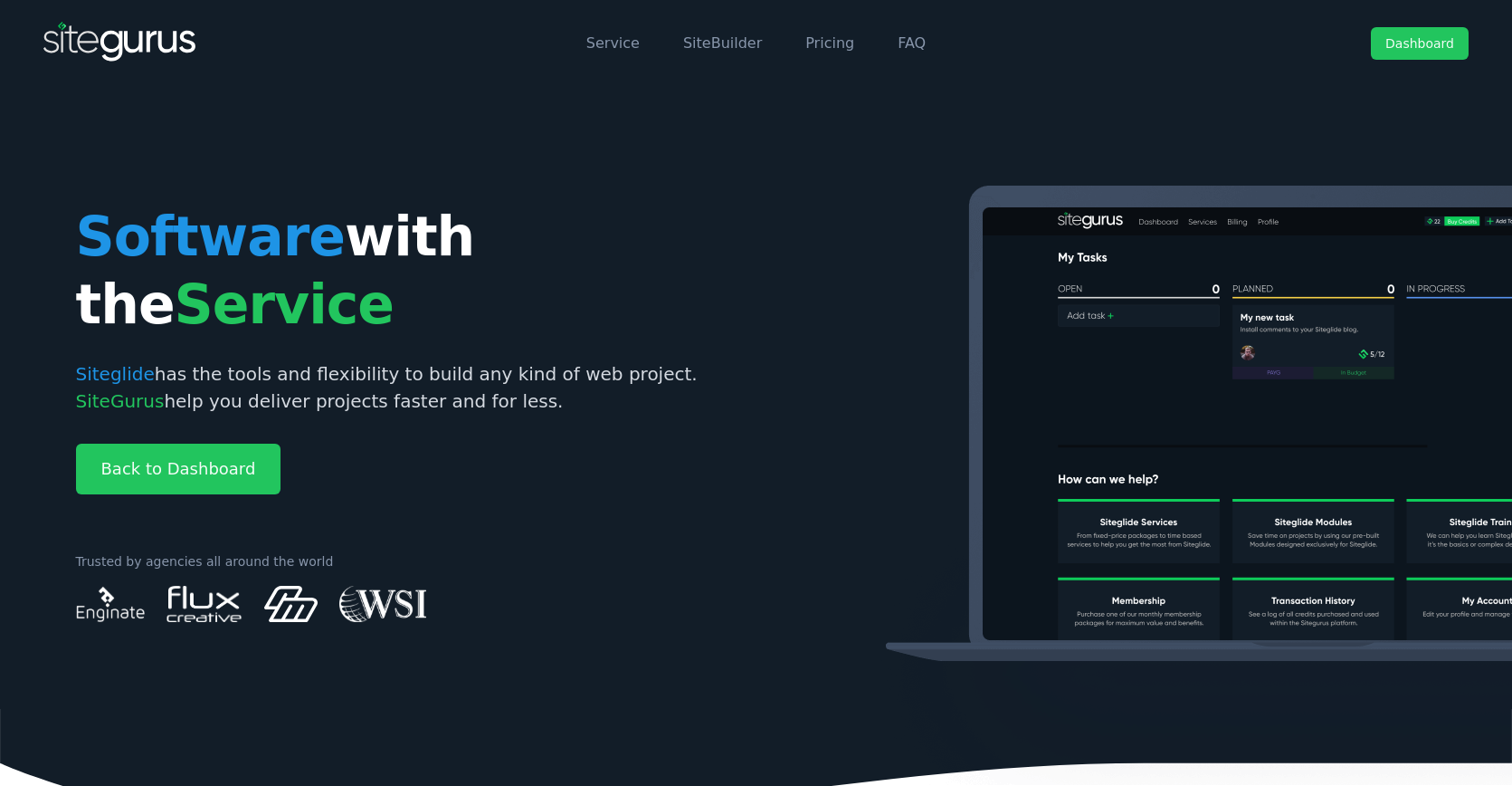 The height and width of the screenshot is (786, 1512). What do you see at coordinates (121, 401) in the screenshot?
I see `span: SiteGurus` at bounding box center [121, 401].